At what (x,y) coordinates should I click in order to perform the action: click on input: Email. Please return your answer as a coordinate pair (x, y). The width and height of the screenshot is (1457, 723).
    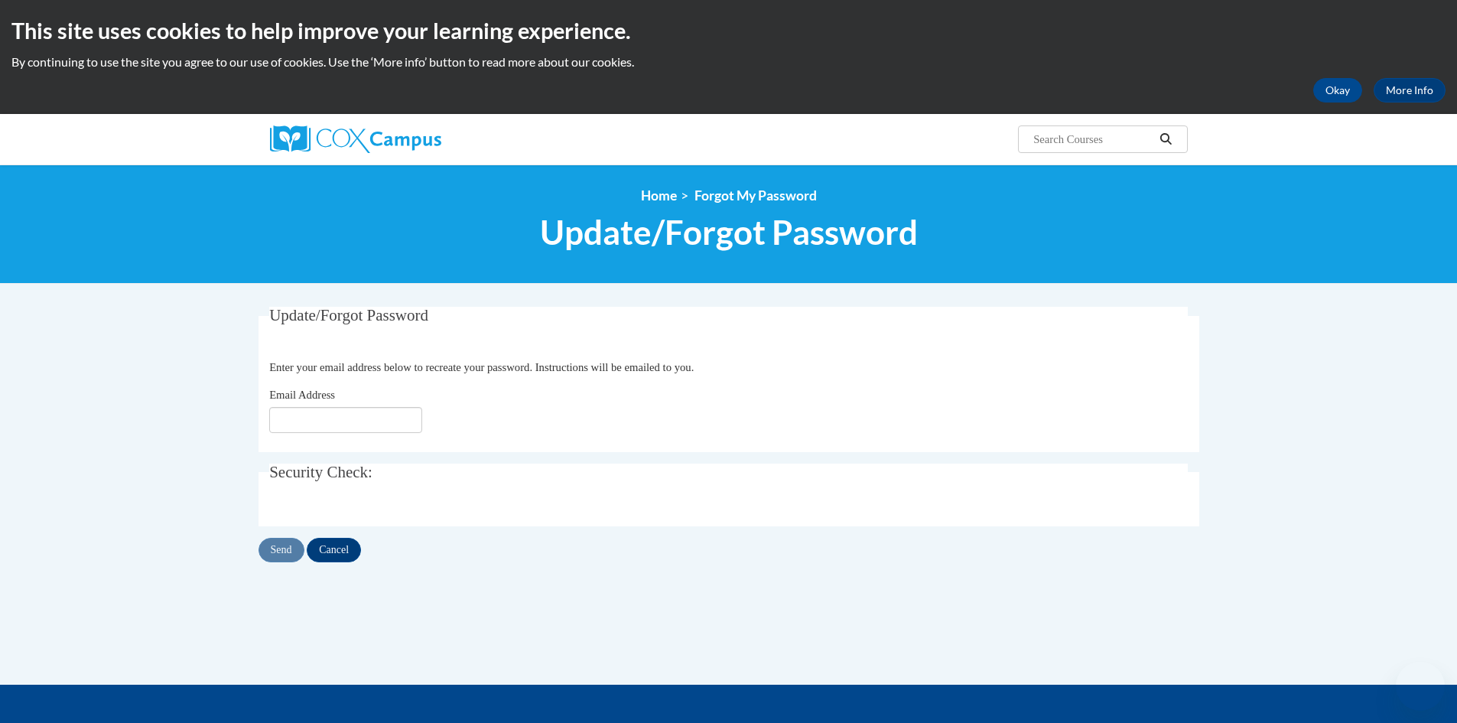
    Looking at the image, I should click on (346, 420).